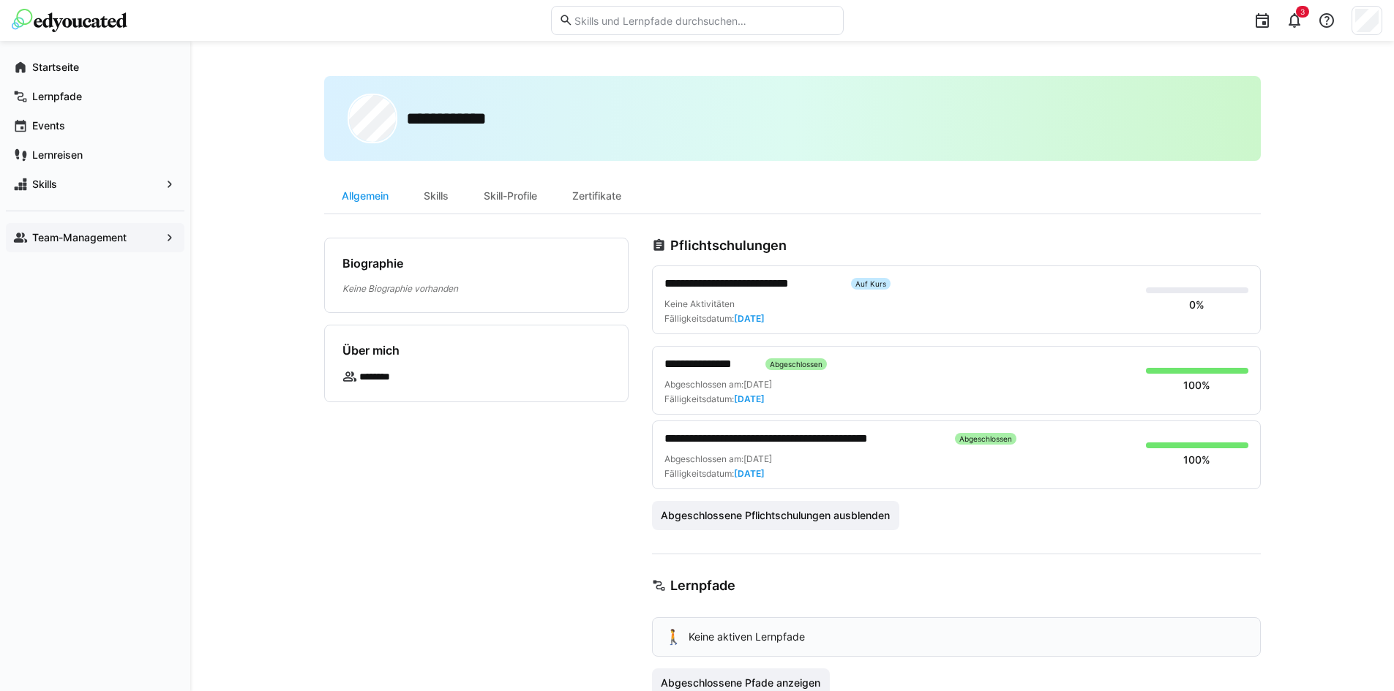 The image size is (1394, 691). I want to click on h3: Pflichtschulungen, so click(728, 246).